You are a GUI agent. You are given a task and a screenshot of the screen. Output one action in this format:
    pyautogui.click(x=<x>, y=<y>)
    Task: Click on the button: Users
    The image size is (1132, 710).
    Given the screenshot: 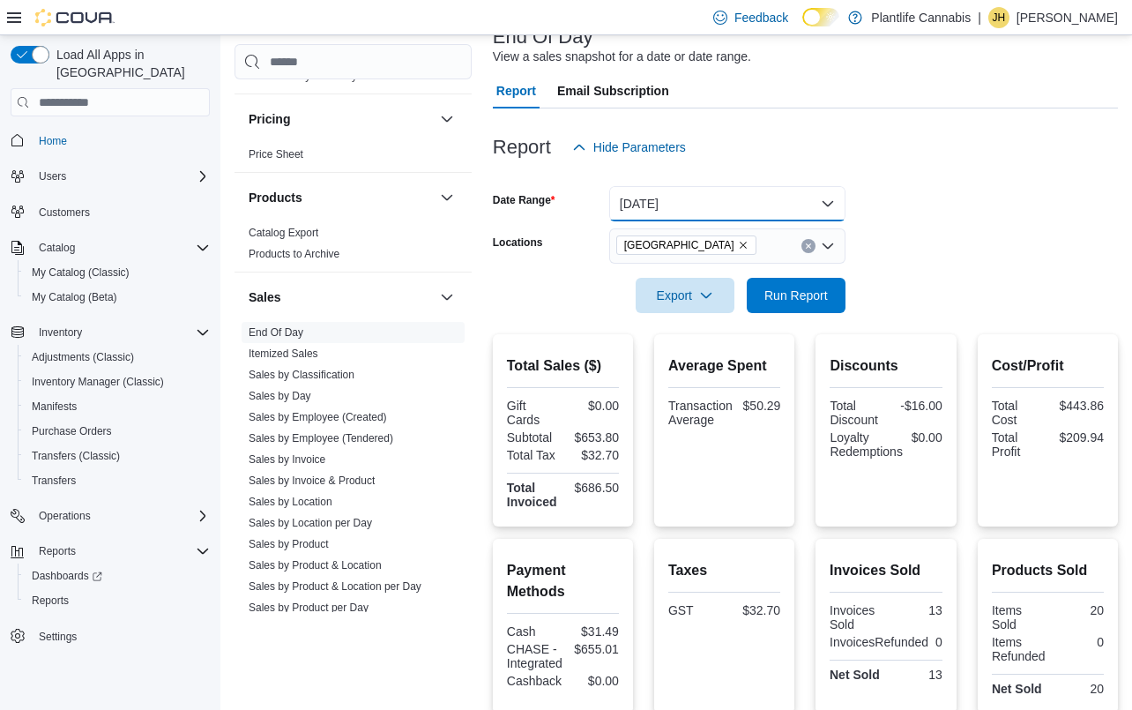 What is the action you would take?
    pyautogui.click(x=110, y=176)
    